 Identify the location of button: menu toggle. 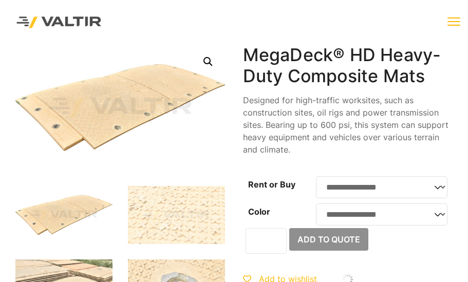
(454, 22).